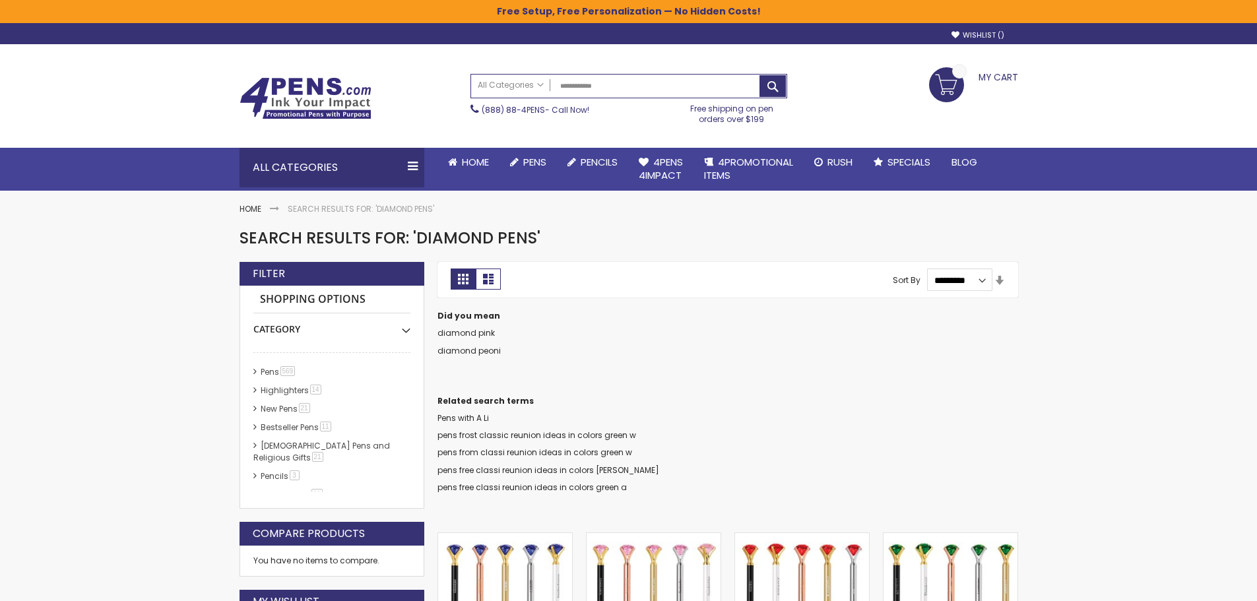 Image resolution: width=1257 pixels, height=601 pixels. I want to click on strong: Compare Products, so click(309, 534).